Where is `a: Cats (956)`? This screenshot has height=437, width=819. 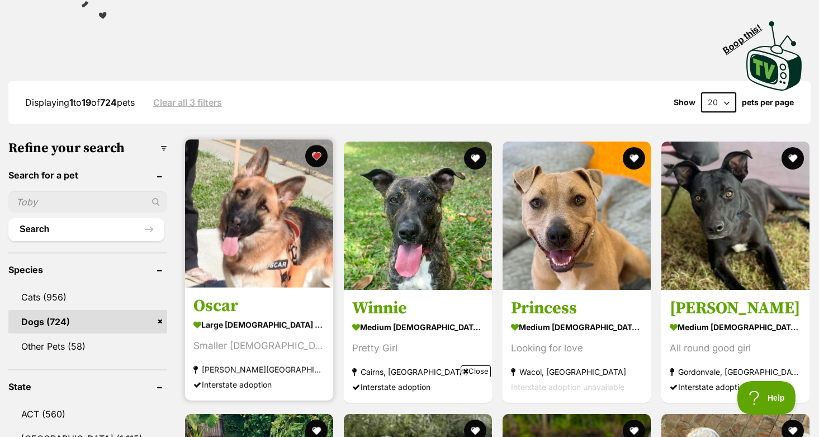
a: Cats (956) is located at coordinates (88, 297).